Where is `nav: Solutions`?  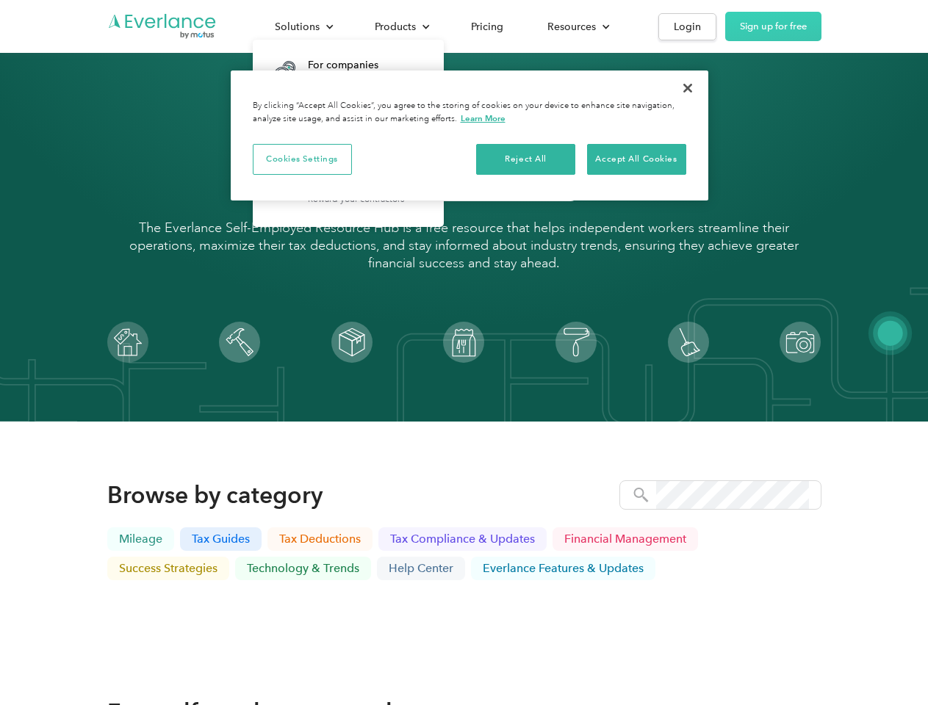 nav: Solutions is located at coordinates (348, 133).